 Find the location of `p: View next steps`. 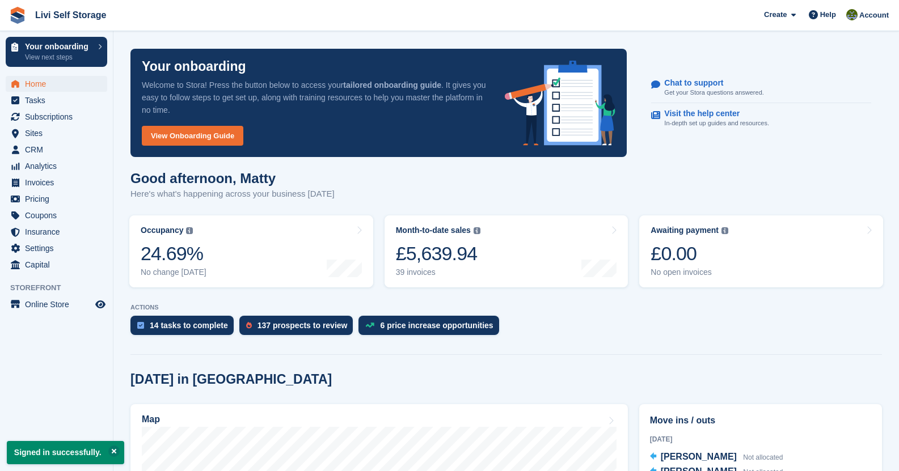

p: View next steps is located at coordinates (58, 57).